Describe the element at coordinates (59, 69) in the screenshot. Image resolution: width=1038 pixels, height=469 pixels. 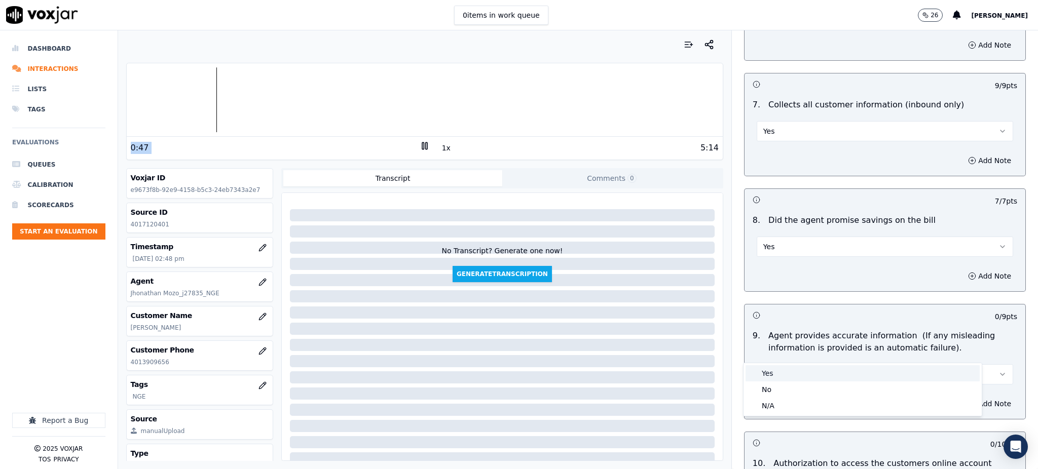
I see `a: Interactions` at that location.